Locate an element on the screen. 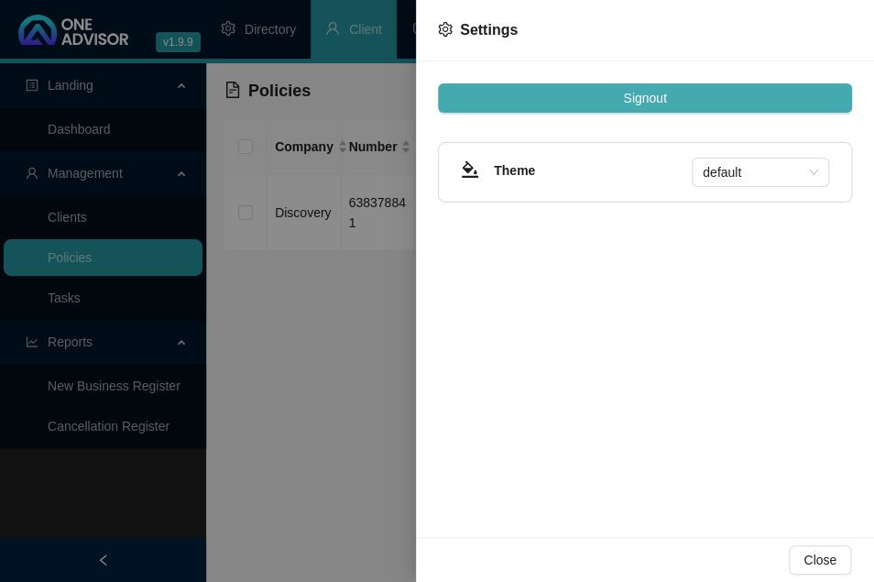 The width and height of the screenshot is (874, 582). span: Close is located at coordinates (820, 560).